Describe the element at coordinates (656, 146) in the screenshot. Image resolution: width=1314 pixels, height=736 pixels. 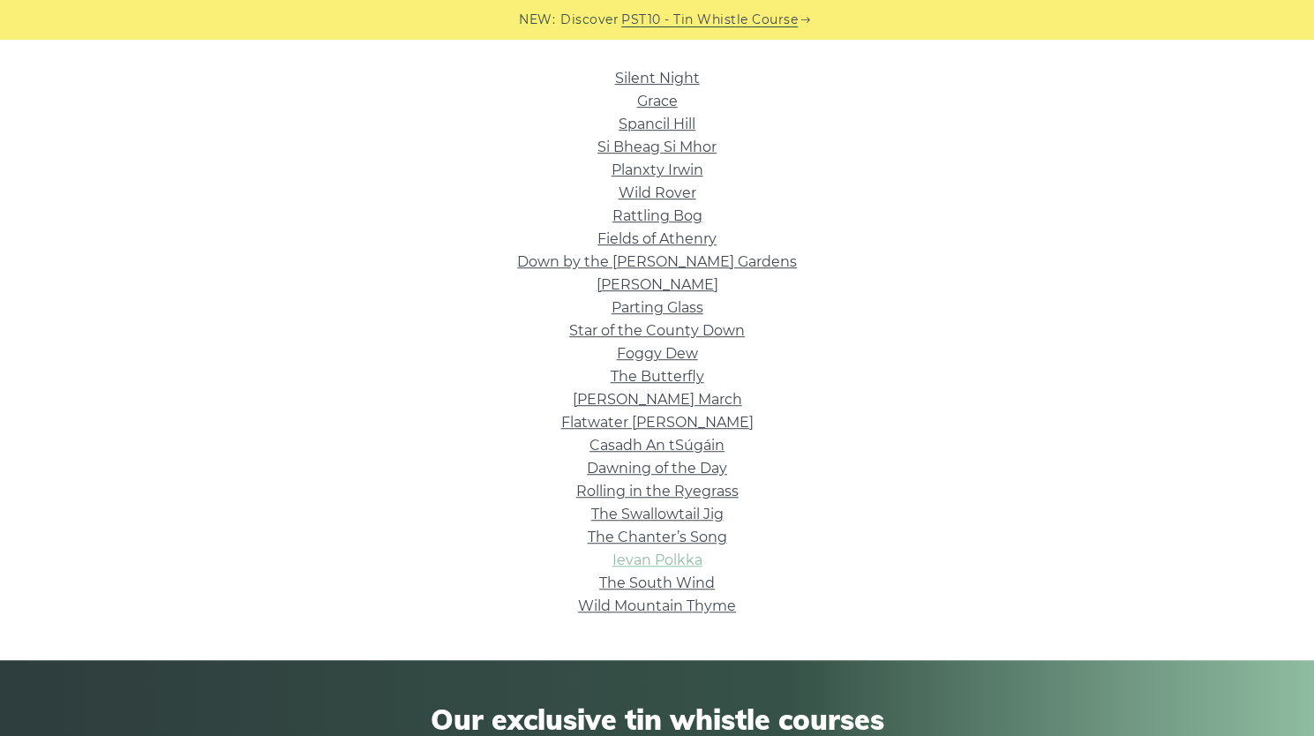
I see `a: Si­ Bheag Si­ Mhor` at that location.